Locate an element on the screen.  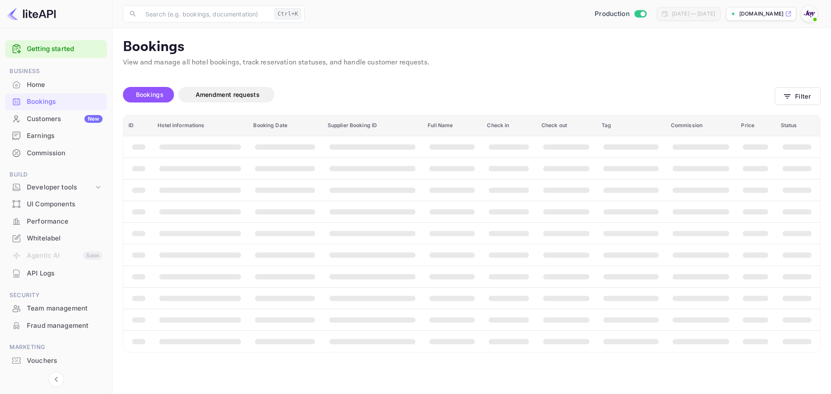
a: Whitelabel is located at coordinates (56, 238).